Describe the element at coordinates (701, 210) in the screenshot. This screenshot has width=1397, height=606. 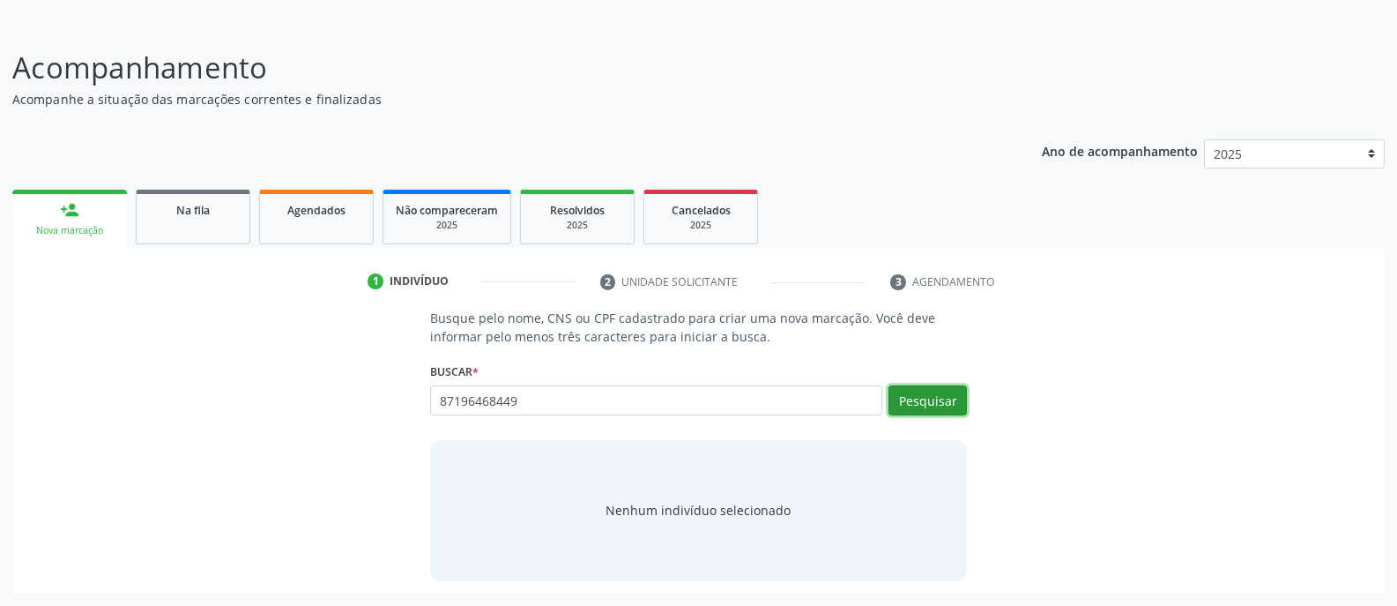
I see `span: Cancelados` at that location.